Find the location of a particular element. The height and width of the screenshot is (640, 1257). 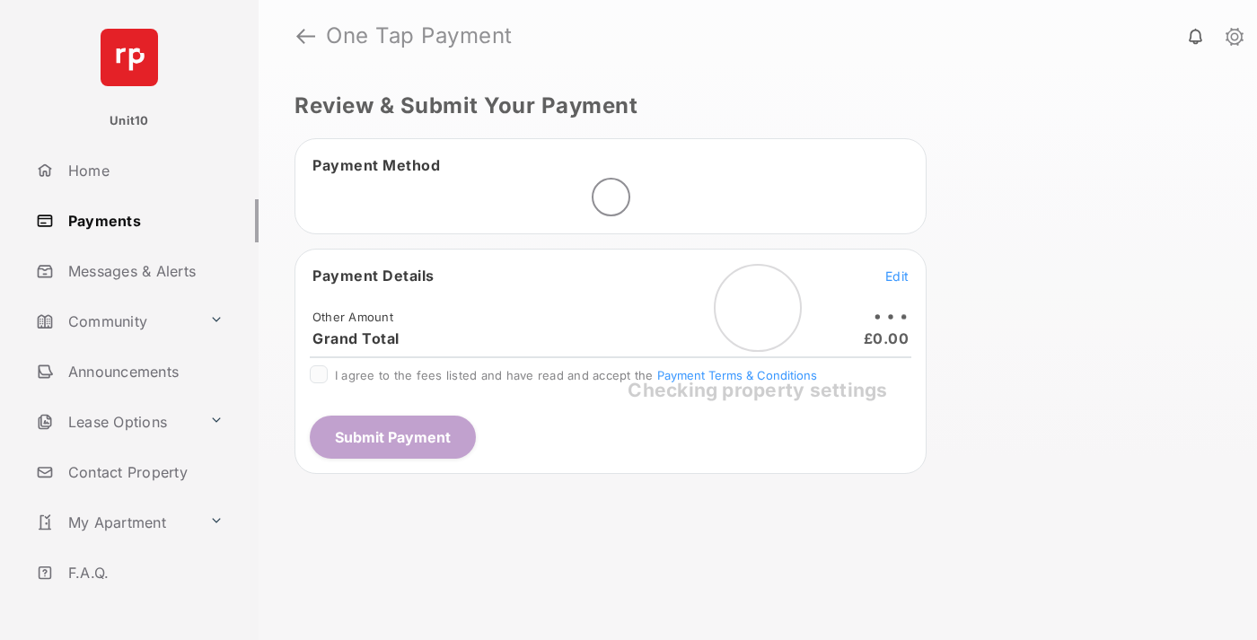

a: Contact Property is located at coordinates (144, 472).